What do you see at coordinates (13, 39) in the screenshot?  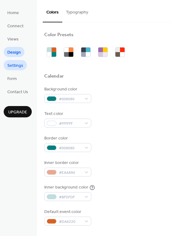 I see `span: Views` at bounding box center [13, 39].